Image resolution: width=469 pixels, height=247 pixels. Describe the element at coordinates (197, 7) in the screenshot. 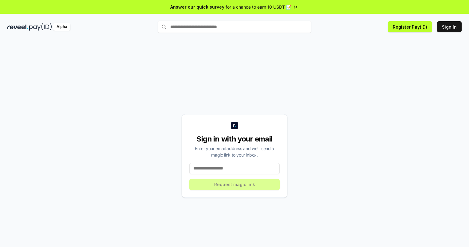

I see `span: Answer our quick survey` at that location.